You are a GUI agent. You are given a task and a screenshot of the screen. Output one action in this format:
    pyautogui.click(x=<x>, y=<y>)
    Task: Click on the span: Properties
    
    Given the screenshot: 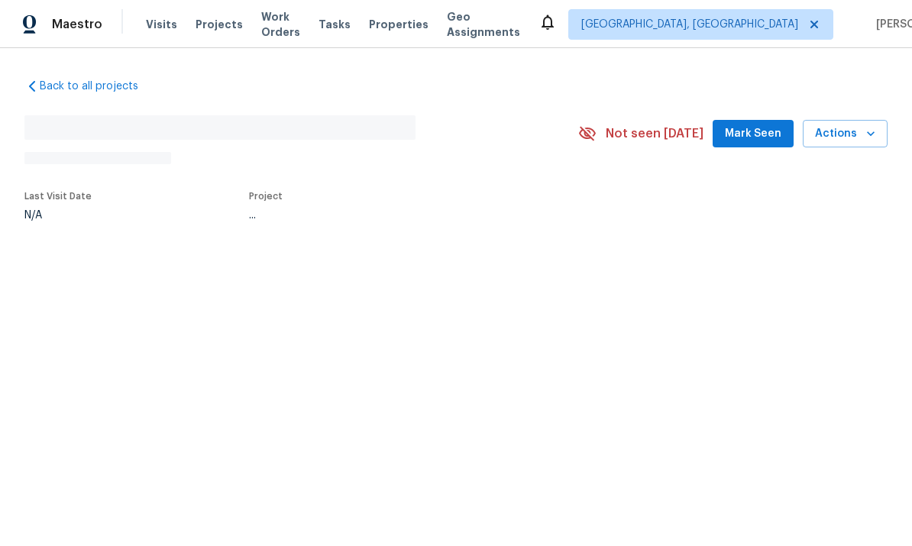 What is the action you would take?
    pyautogui.click(x=399, y=24)
    